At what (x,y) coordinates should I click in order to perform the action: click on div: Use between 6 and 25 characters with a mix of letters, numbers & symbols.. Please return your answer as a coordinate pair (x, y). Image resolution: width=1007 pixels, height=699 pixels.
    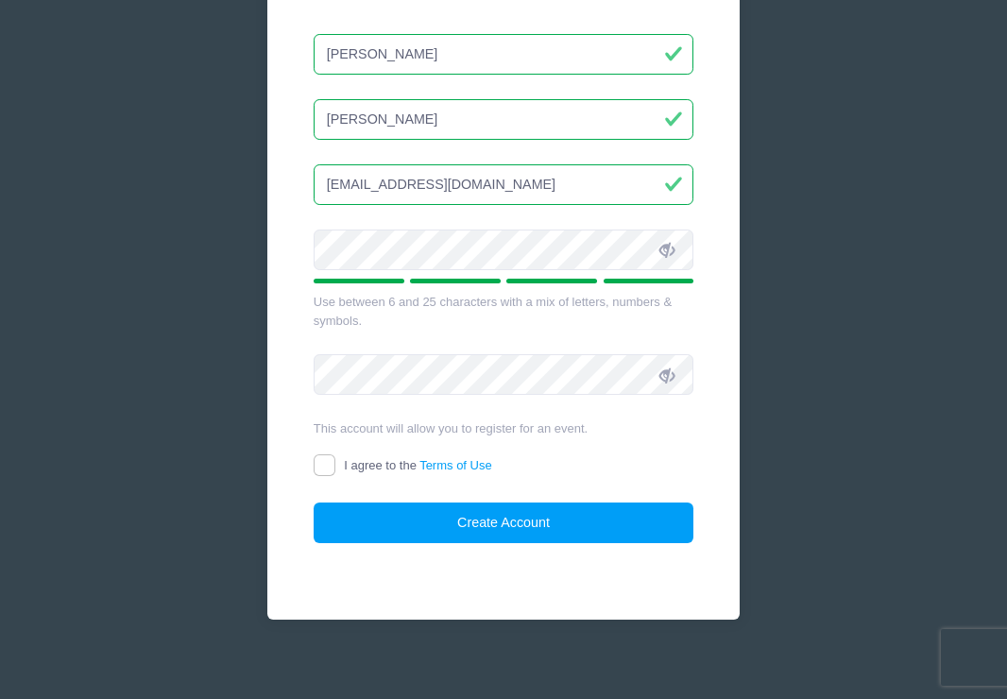
    Looking at the image, I should click on (503, 311).